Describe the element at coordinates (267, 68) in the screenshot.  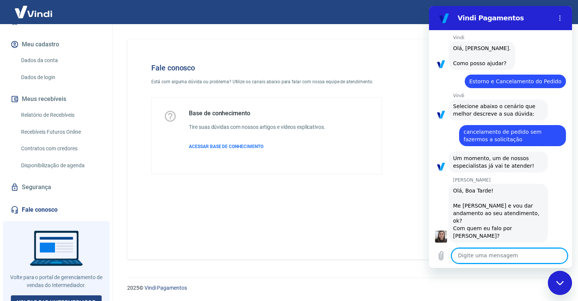
I see `h4: Fale conosco` at that location.